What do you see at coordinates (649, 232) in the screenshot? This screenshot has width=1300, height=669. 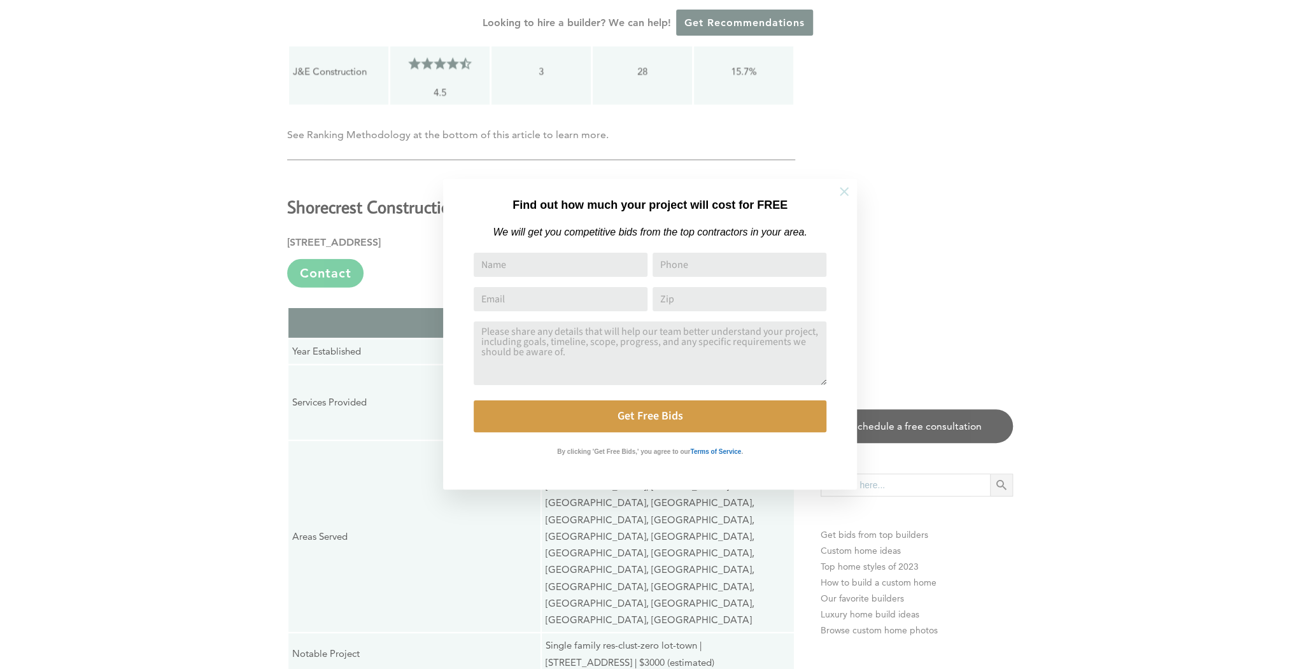 I see `em: We will get you competitive bids from the top contractors in your area.` at bounding box center [649, 232].